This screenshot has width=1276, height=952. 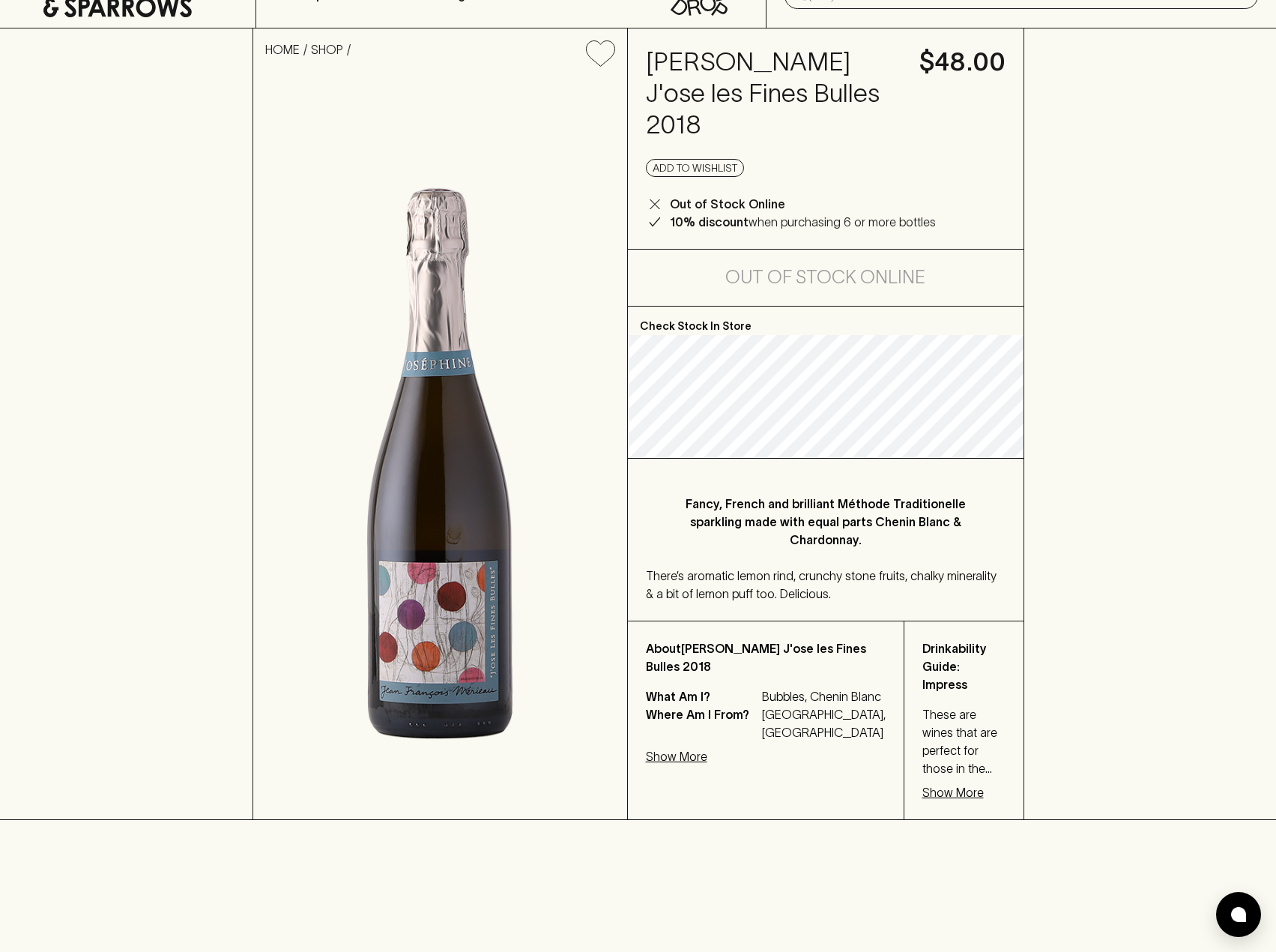 I want to click on b: 10% discount, so click(x=709, y=222).